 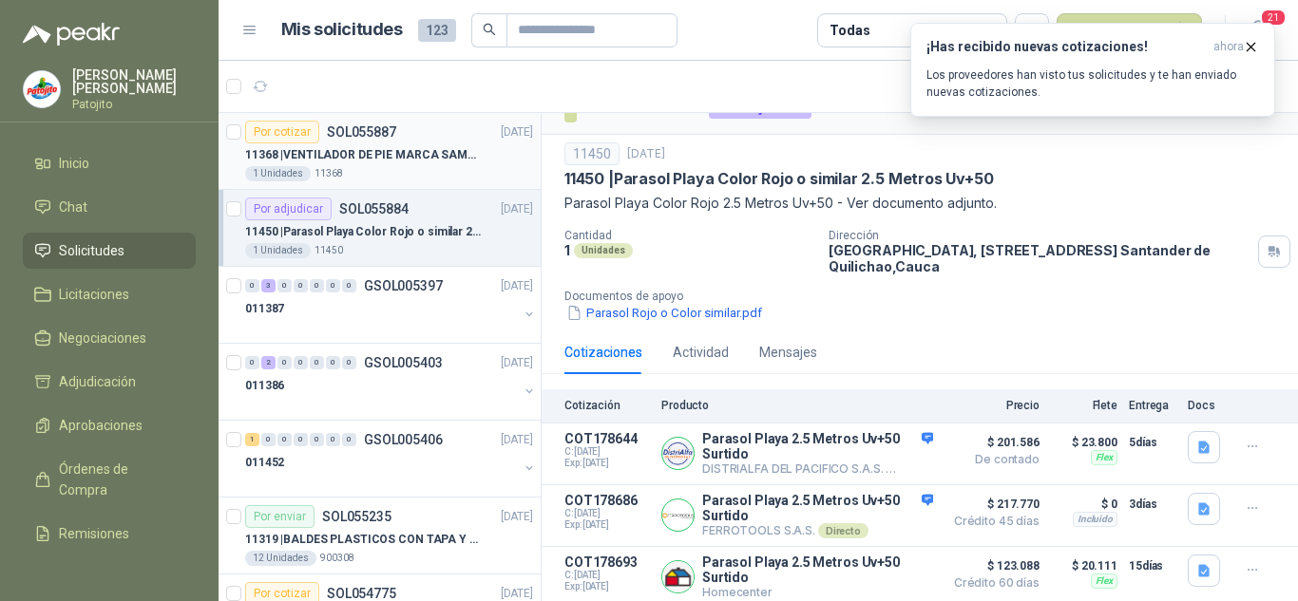 I want to click on div: 3, so click(x=268, y=286).